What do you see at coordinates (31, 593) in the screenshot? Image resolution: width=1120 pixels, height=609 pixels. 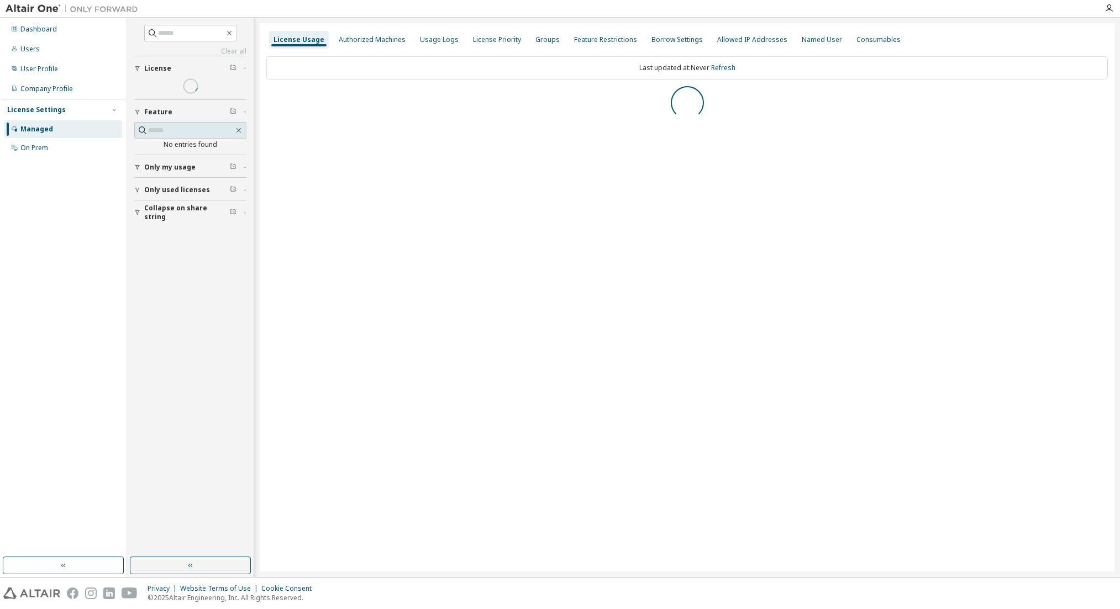 I see `img: altair_logo.svg` at bounding box center [31, 593].